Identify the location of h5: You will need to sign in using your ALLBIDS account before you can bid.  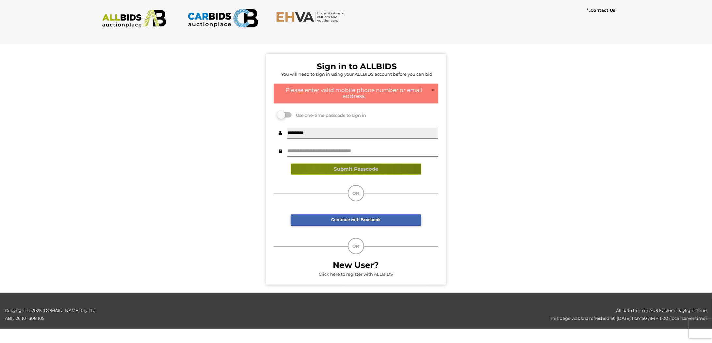
(357, 74).